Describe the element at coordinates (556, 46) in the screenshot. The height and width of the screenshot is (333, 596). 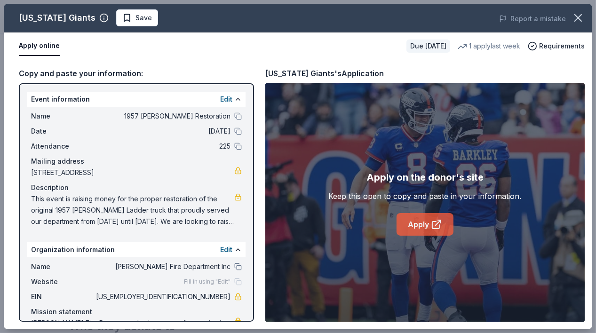
I see `button: Requirements` at that location.